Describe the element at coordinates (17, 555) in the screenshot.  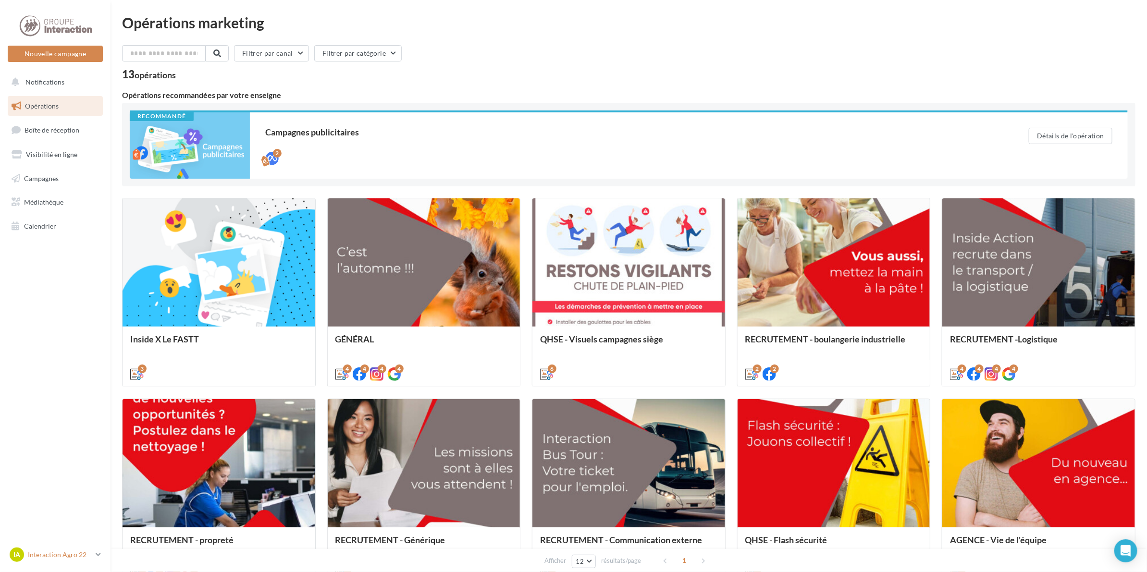
I see `span: IA` at that location.